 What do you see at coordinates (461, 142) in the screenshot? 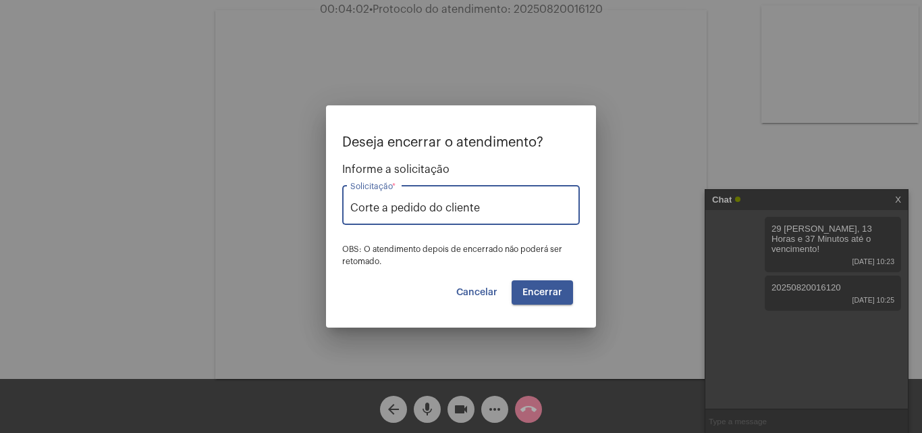
I see `p: Deseja encerrar o atendimento?` at bounding box center [461, 142].